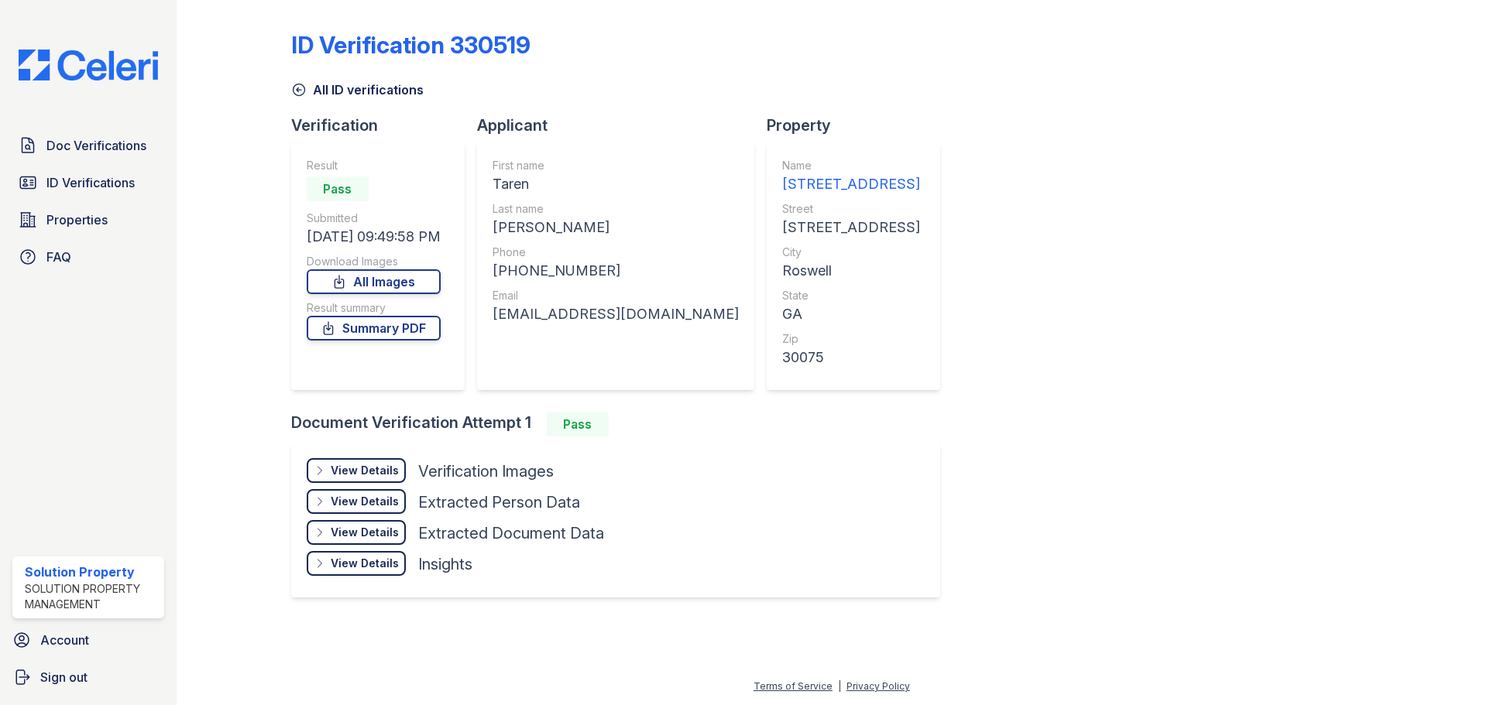  I want to click on div: Zip, so click(851, 339).